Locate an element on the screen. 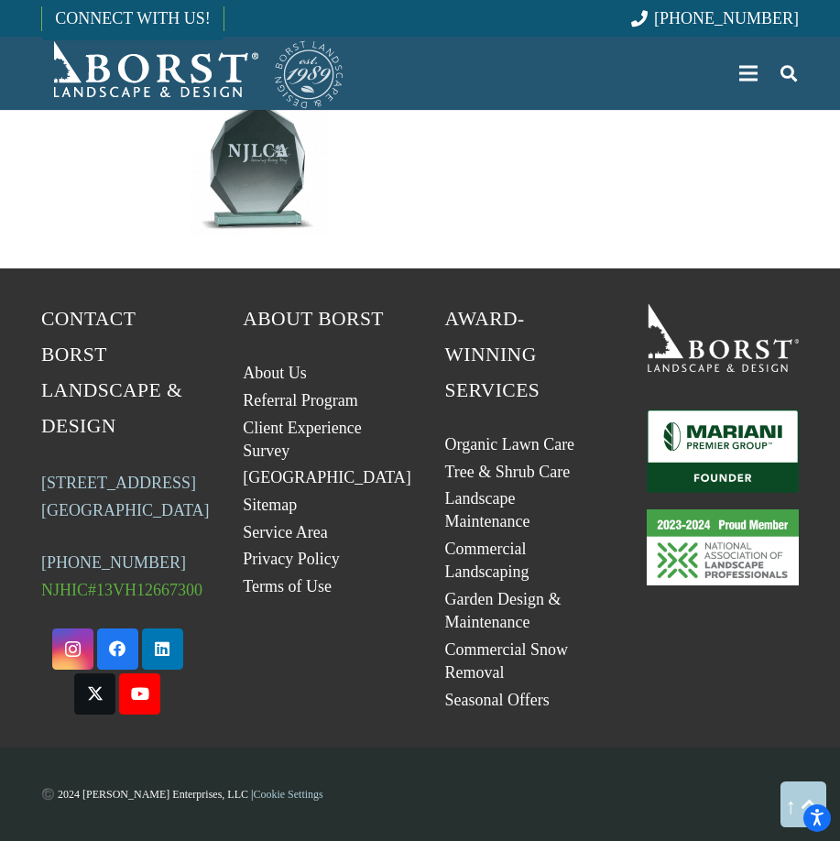 Image resolution: width=840 pixels, height=841 pixels. a: Tree & Shrub Care is located at coordinates (507, 472).